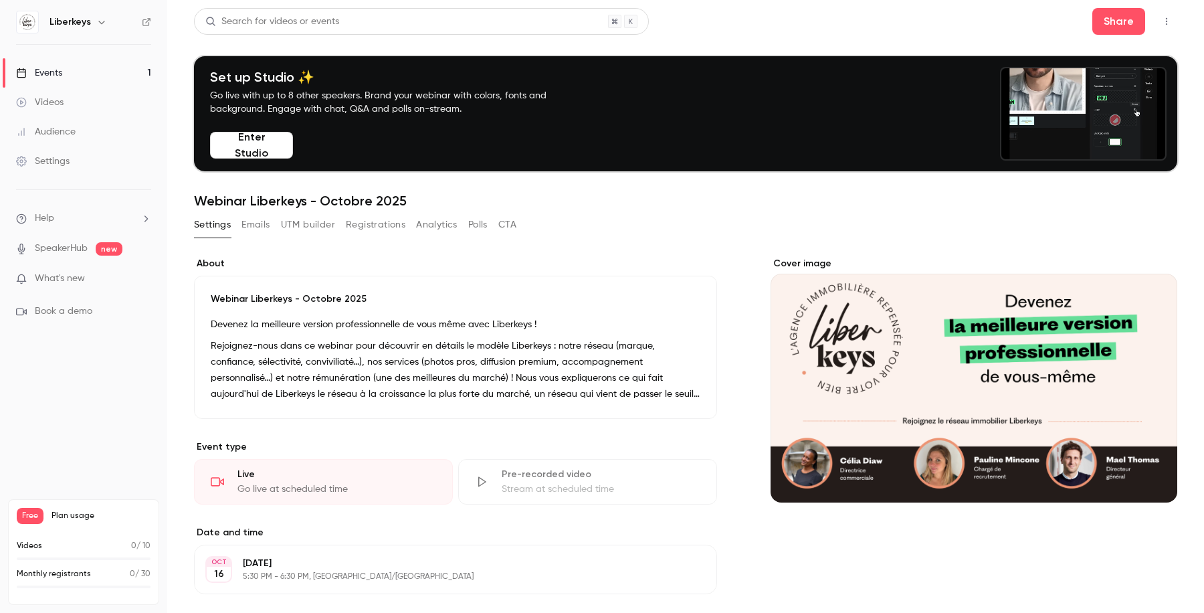 This screenshot has height=613, width=1204. What do you see at coordinates (686, 201) in the screenshot?
I see `h1: Webinar Liberkeys - Octobre 2025` at bounding box center [686, 201].